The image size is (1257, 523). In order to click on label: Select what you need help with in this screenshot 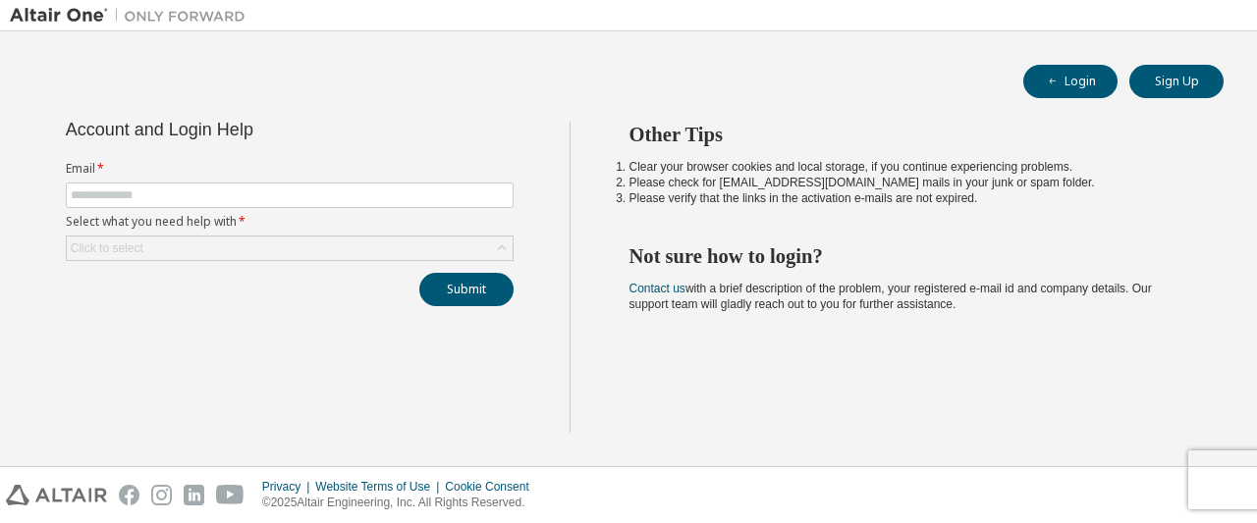, I will do `click(290, 222)`.